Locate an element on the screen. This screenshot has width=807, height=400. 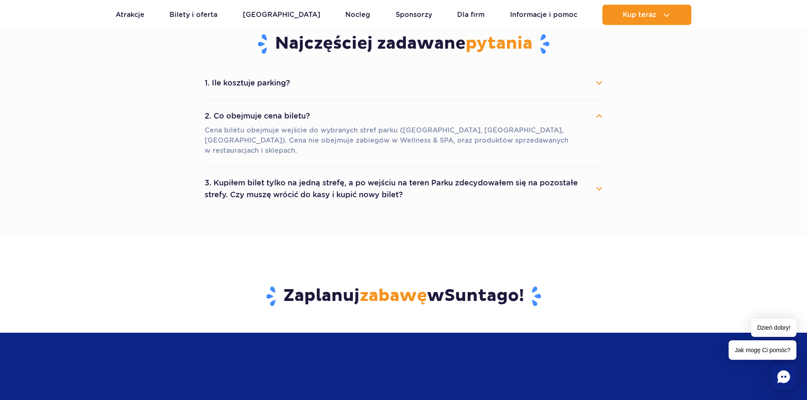
button: 2. Co obejmuje cena biletu? is located at coordinates (403, 116).